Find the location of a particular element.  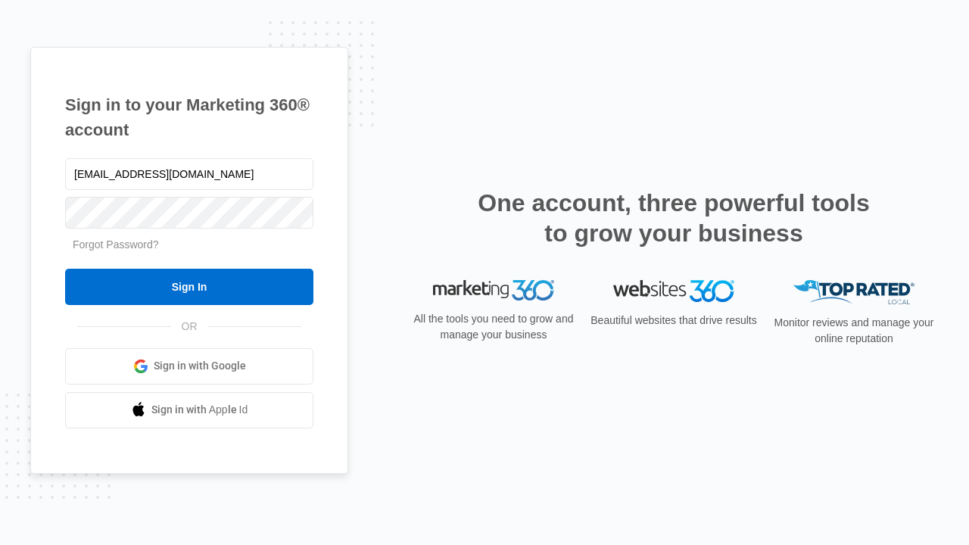

a: Sign in with Google is located at coordinates (189, 366).